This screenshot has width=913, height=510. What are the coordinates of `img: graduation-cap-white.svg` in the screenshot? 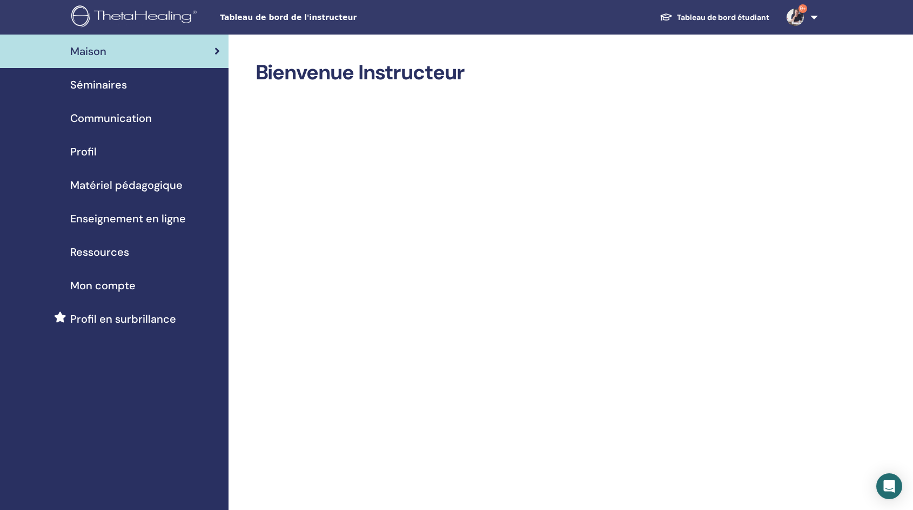 It's located at (666, 17).